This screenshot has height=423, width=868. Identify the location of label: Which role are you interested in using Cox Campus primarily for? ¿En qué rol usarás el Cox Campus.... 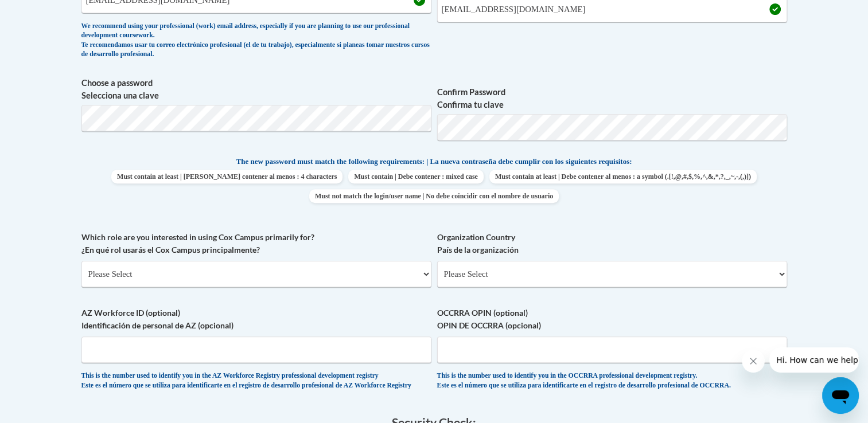
(256, 244).